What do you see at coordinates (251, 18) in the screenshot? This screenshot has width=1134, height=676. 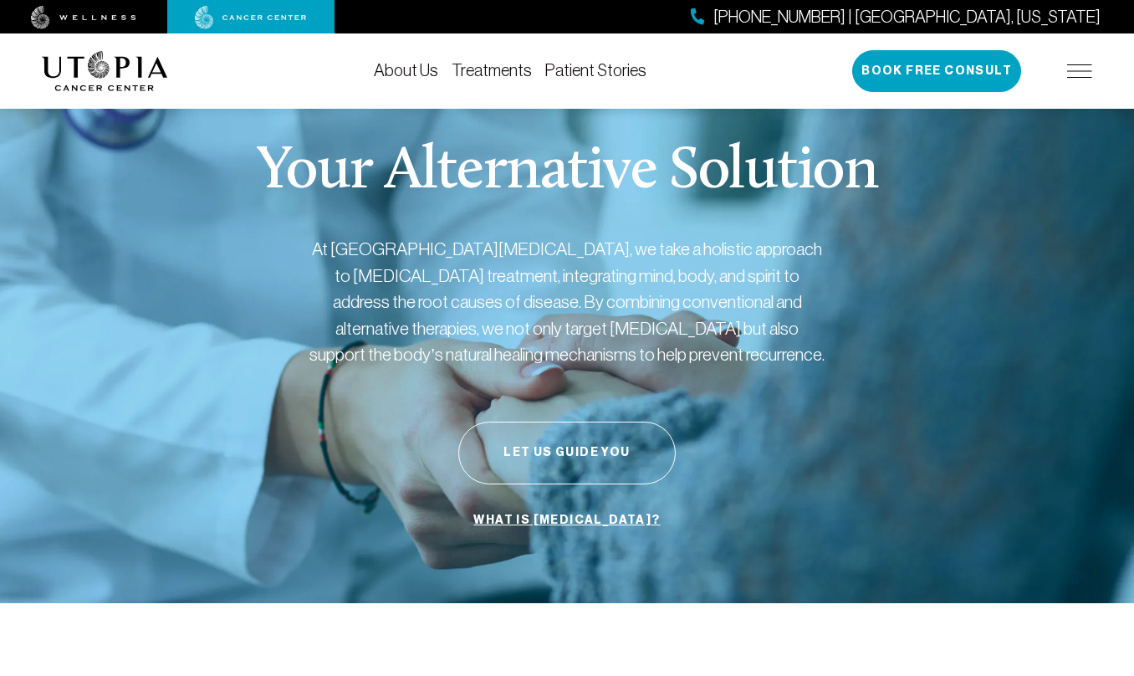 I see `img: cancer center` at bounding box center [251, 18].